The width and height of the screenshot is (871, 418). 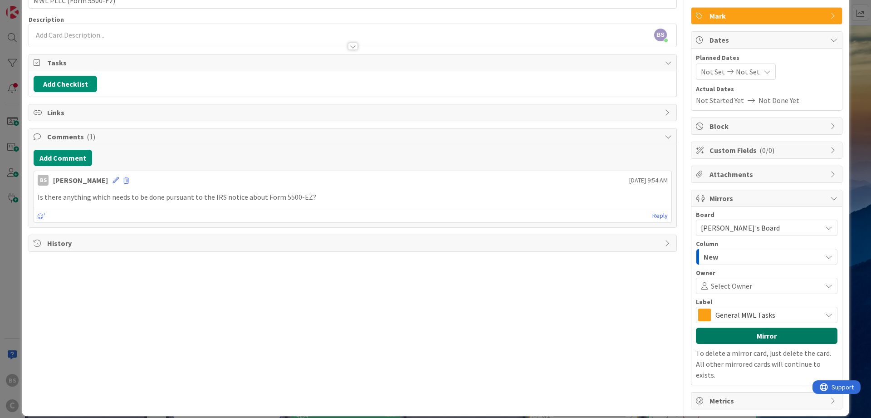 What do you see at coordinates (353, 137) in the screenshot?
I see `span: Comments` at bounding box center [353, 137].